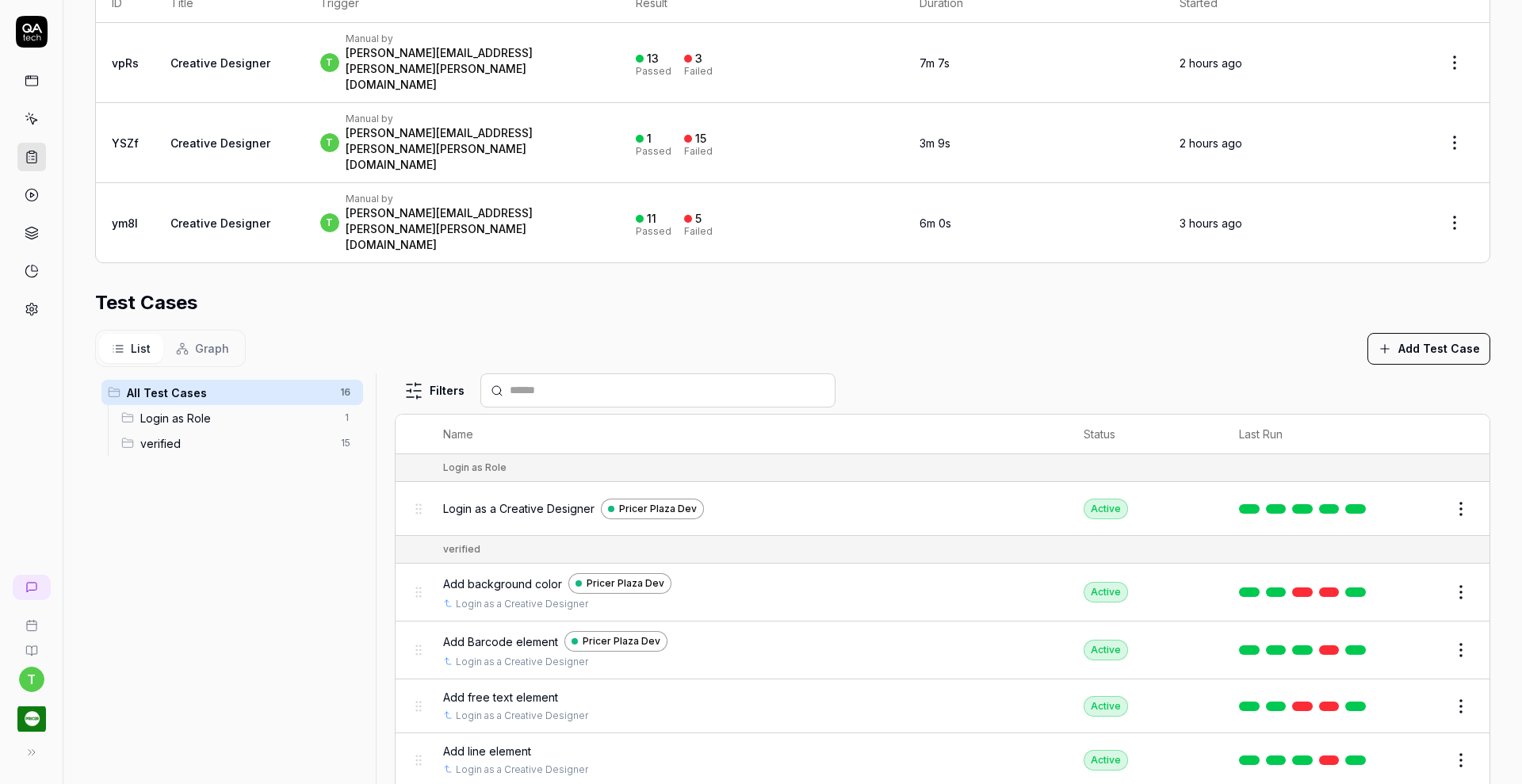 The image size is (1522, 784). What do you see at coordinates (502, 583) in the screenshot?
I see `span: Add background color` at bounding box center [502, 583].